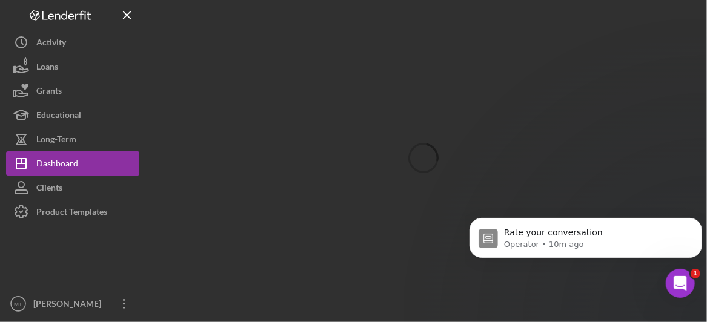 This screenshot has width=707, height=322. Describe the element at coordinates (695, 274) in the screenshot. I see `span: 1` at that location.